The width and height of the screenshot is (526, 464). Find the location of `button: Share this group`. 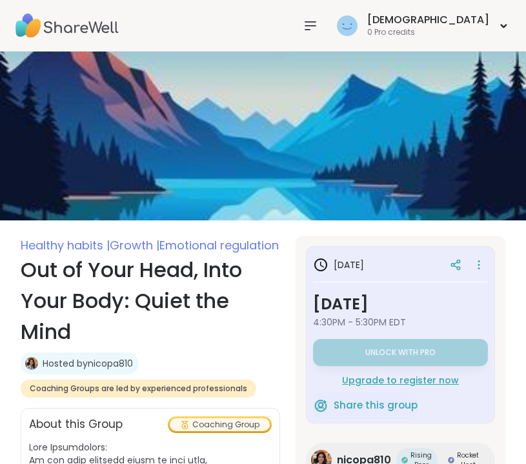

button: Share this group is located at coordinates (365, 406).